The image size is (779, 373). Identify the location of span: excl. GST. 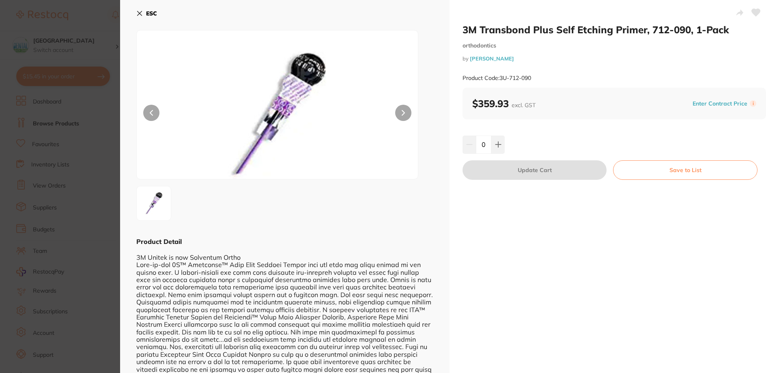
(524, 105).